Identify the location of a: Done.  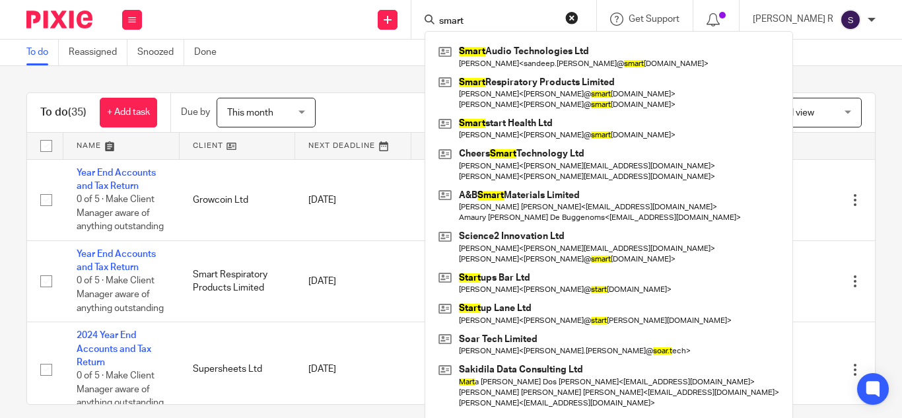
(210, 52).